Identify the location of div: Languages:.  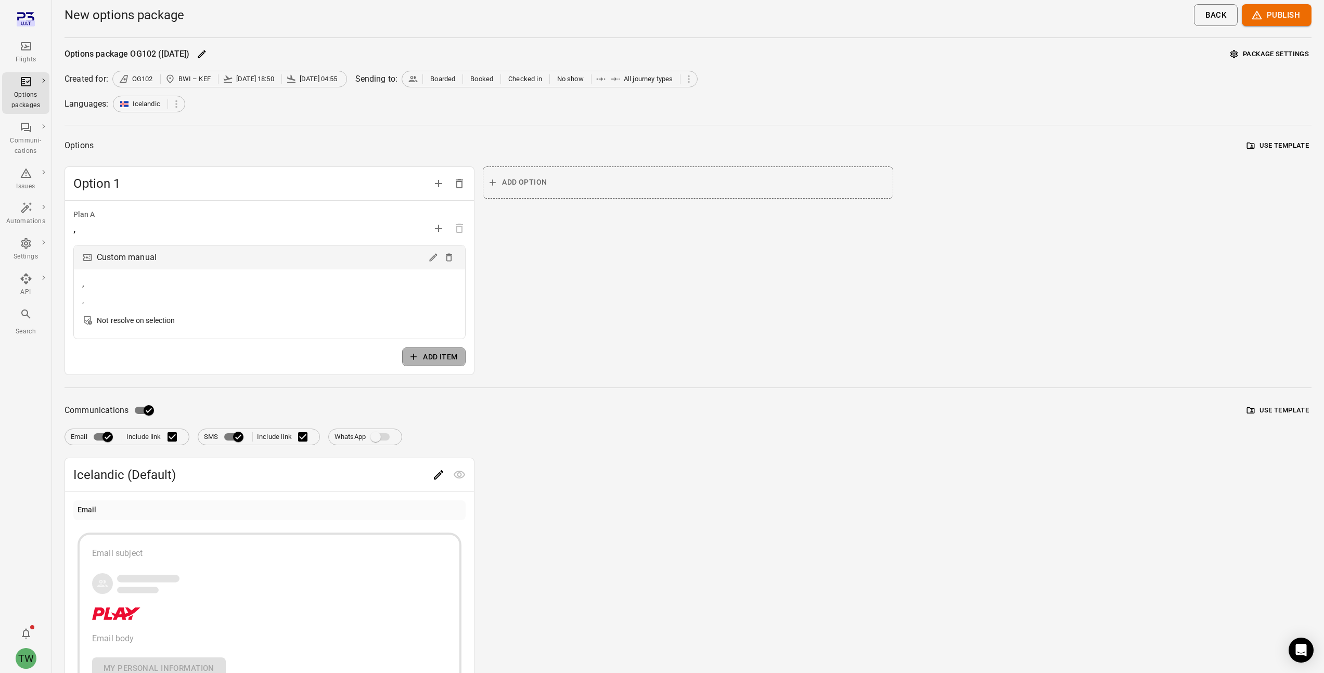
(86, 104).